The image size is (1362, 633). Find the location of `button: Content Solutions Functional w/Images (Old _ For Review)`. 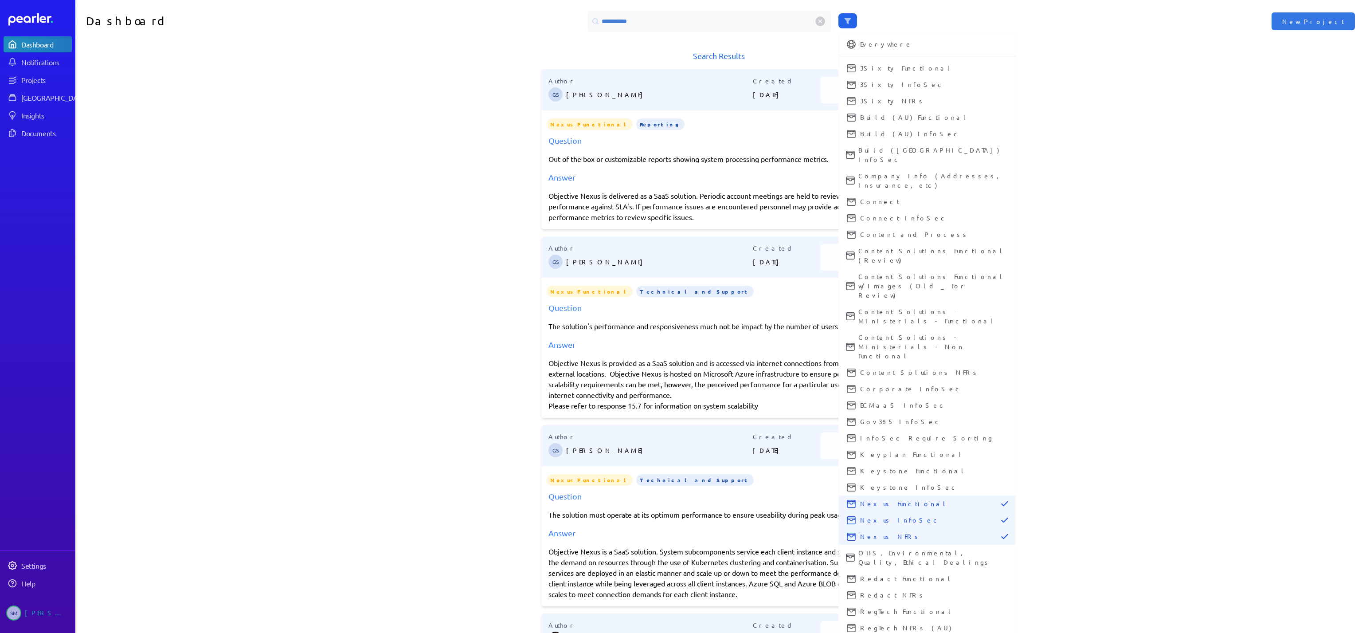

button: Content Solutions Functional w/Images (Old _ For Review) is located at coordinates (927, 286).